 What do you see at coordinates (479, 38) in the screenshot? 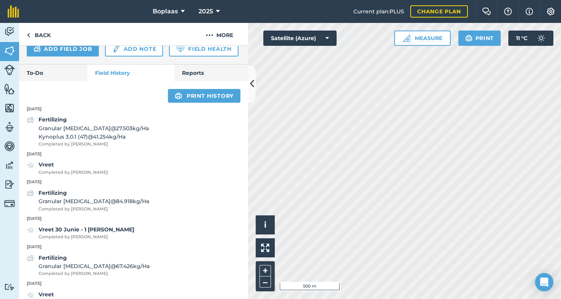
I see `button: Print` at bounding box center [479, 38].